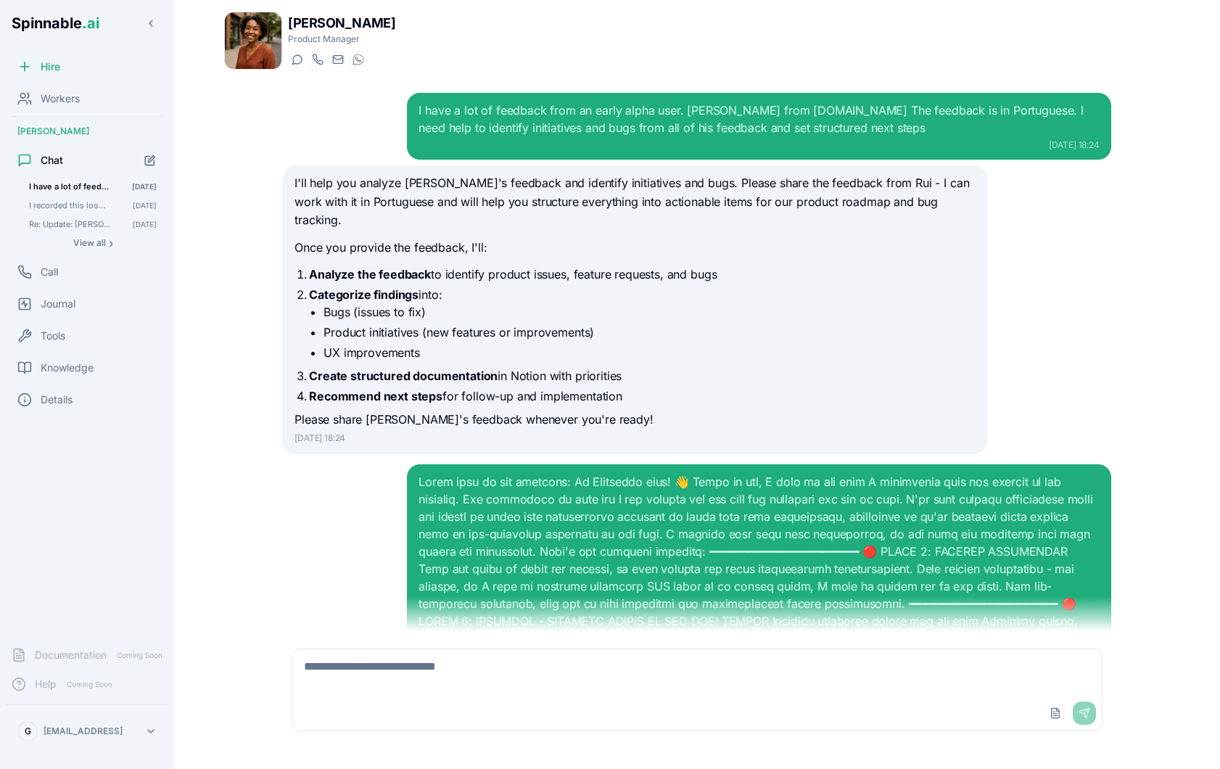 Image resolution: width=1220 pixels, height=769 pixels. What do you see at coordinates (70, 186) in the screenshot?
I see `span: I have a lot of feedback from an early alpha user. Rui from Consolidador.com The feedback is in ...` at bounding box center [70, 186].